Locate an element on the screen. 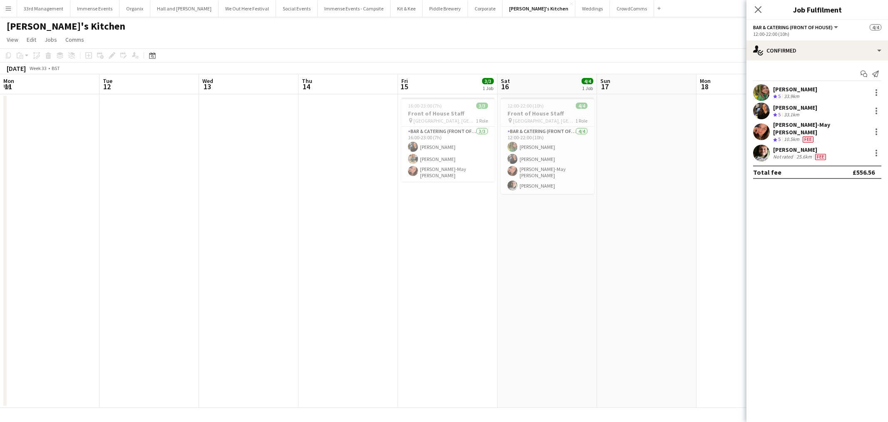  div: Total fee is located at coordinates (768, 172).